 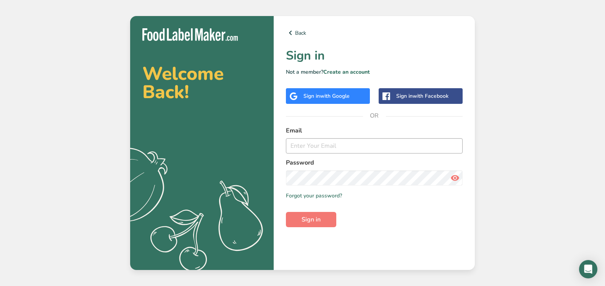 I want to click on p: Not a member?, so click(x=374, y=72).